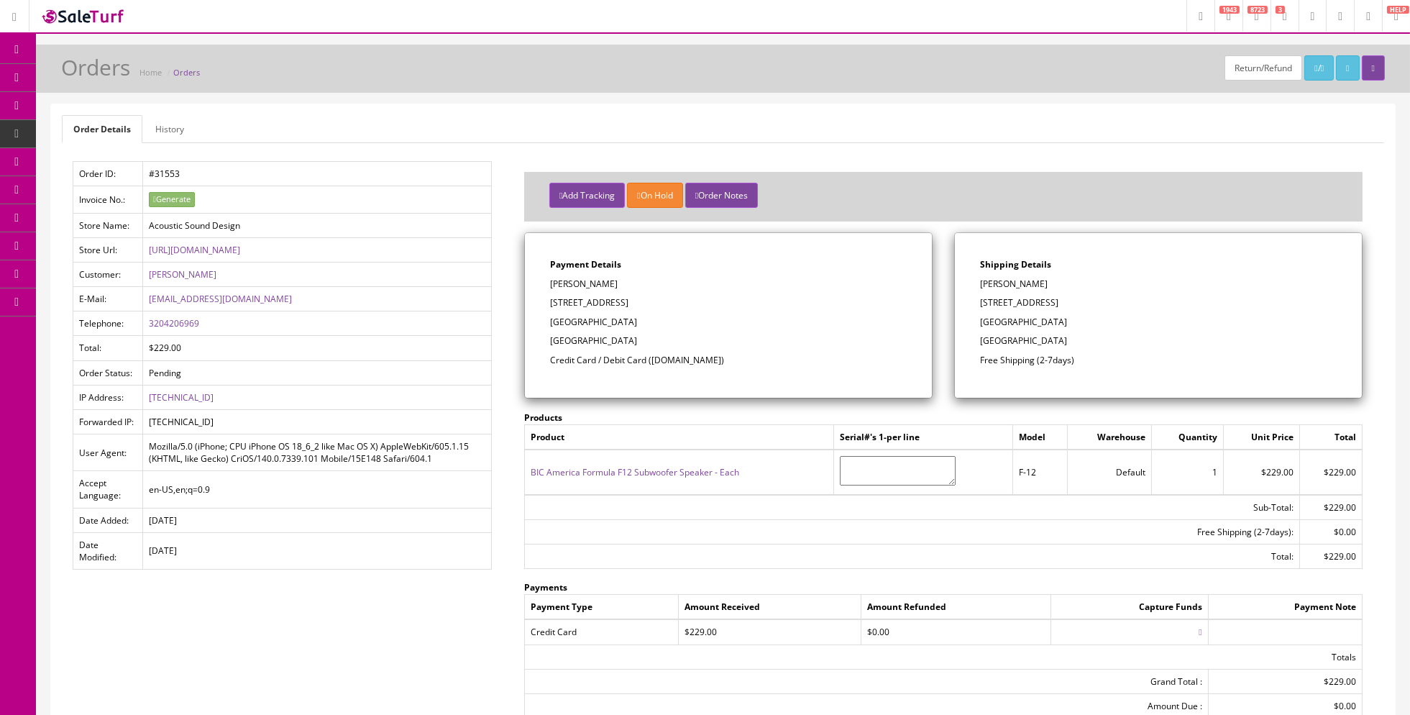  Describe the element at coordinates (108, 372) in the screenshot. I see `td: Order Status:` at that location.